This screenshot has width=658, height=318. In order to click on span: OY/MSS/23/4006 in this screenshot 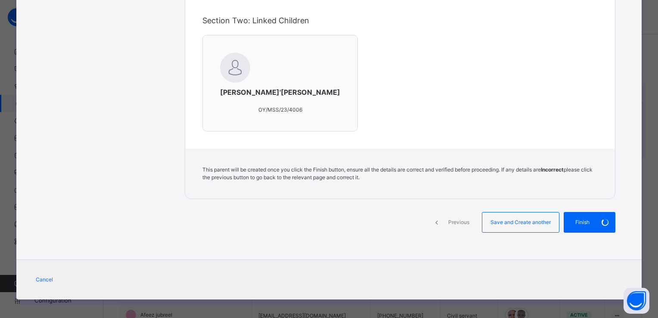, I will do `click(280, 109)`.